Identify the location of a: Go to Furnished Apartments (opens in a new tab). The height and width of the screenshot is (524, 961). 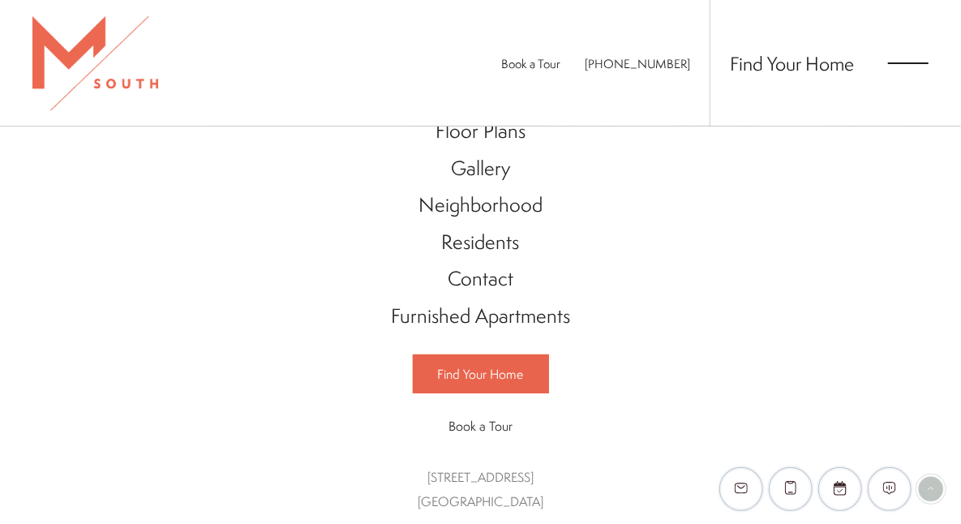
(480, 316).